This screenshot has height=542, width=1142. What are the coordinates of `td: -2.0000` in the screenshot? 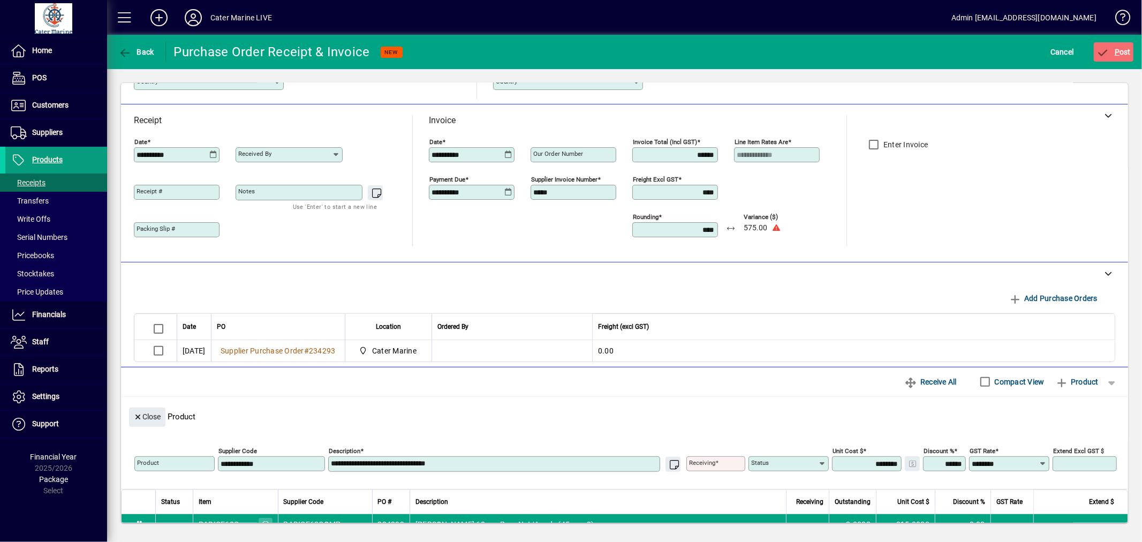 It's located at (853, 525).